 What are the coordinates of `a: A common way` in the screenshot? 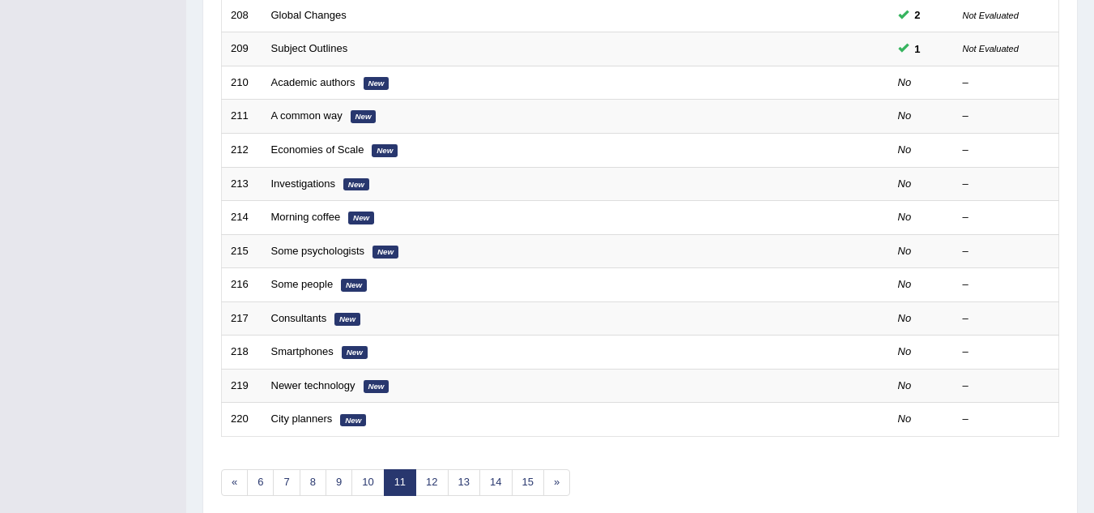 It's located at (307, 115).